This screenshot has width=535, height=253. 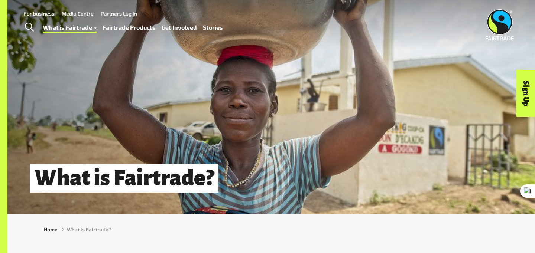 What do you see at coordinates (213, 27) in the screenshot?
I see `a: Stories` at bounding box center [213, 27].